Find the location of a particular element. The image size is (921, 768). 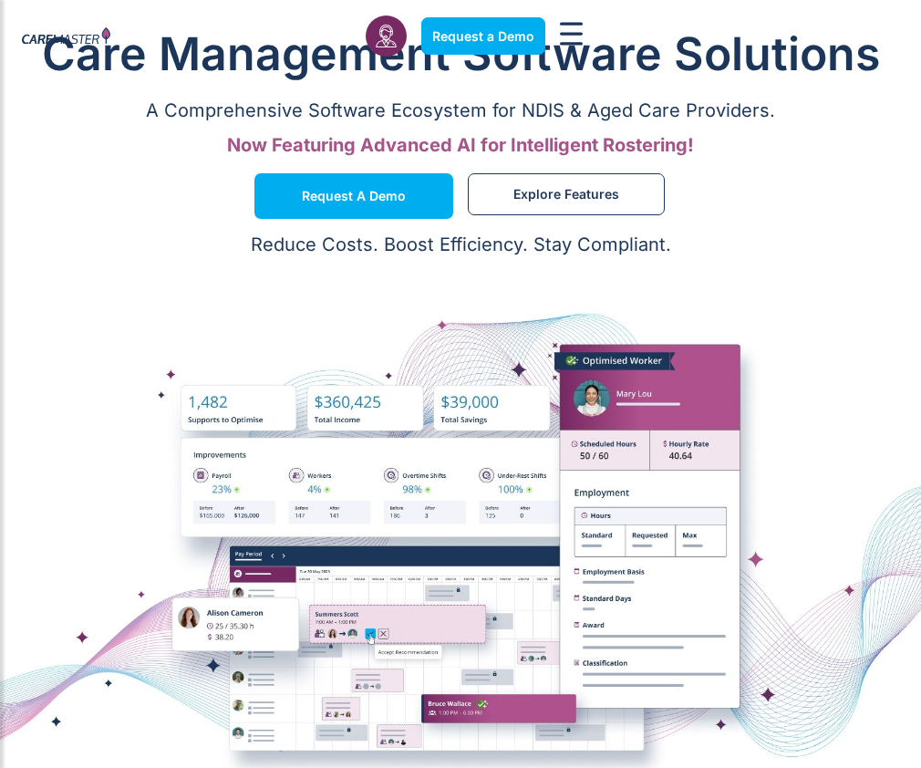

div: Menu Toggle is located at coordinates (571, 36).